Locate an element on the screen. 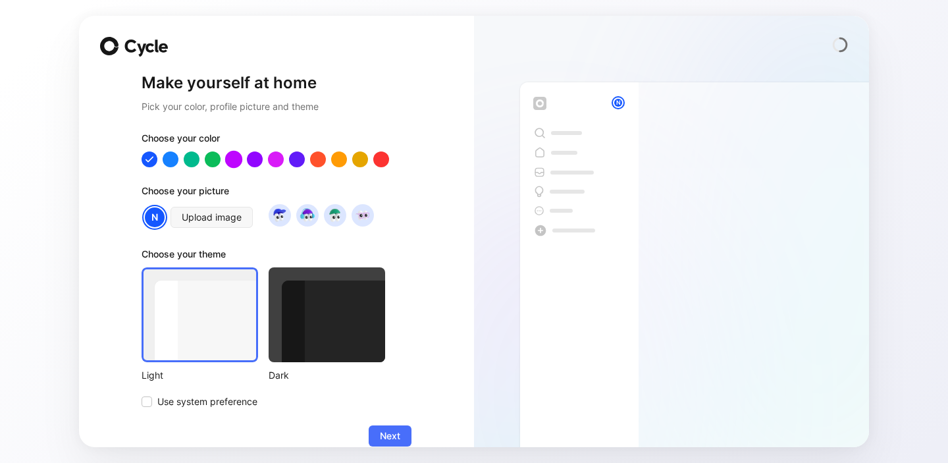 The width and height of the screenshot is (948, 463). div: Dark is located at coordinates (327, 375).